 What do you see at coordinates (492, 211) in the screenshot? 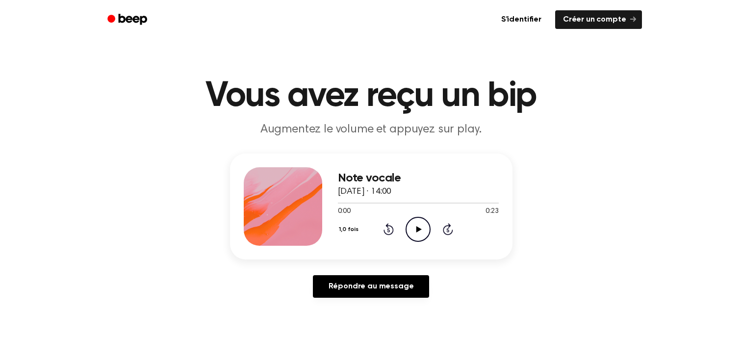
I see `span: 0:23` at bounding box center [492, 211].